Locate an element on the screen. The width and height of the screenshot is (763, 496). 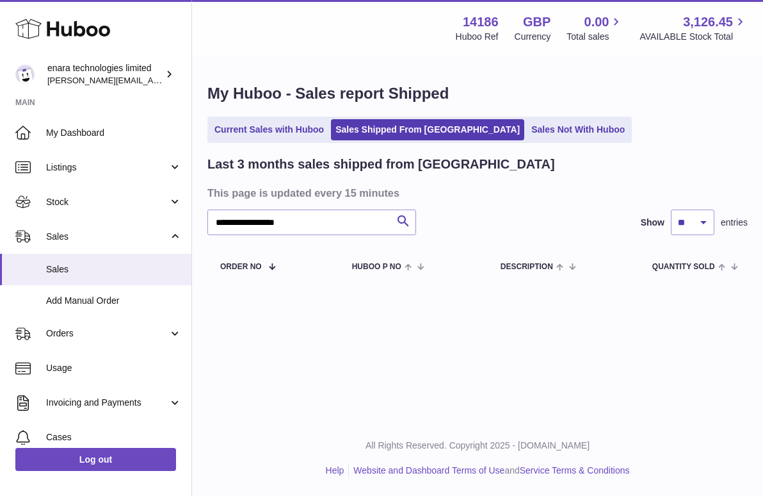
span: AVAILABLE Stock Total is located at coordinates (694, 37).